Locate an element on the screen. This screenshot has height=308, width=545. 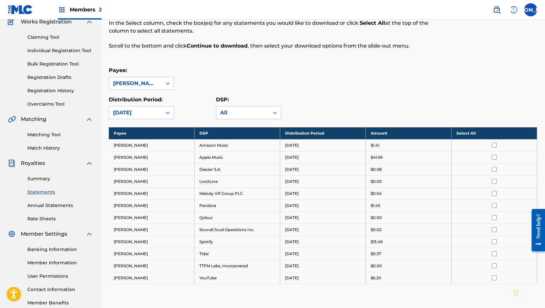
div: Drag is located at coordinates (516, 293).